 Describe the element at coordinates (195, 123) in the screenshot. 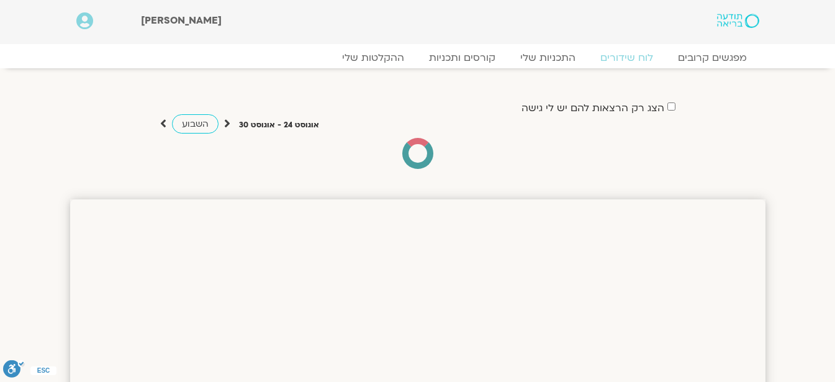

I see `a: השבוע` at that location.